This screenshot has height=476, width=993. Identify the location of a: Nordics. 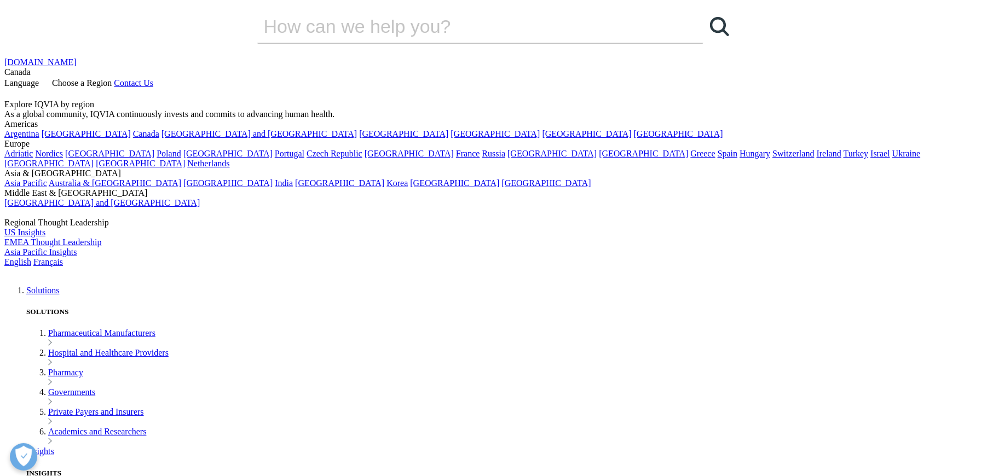
(49, 153).